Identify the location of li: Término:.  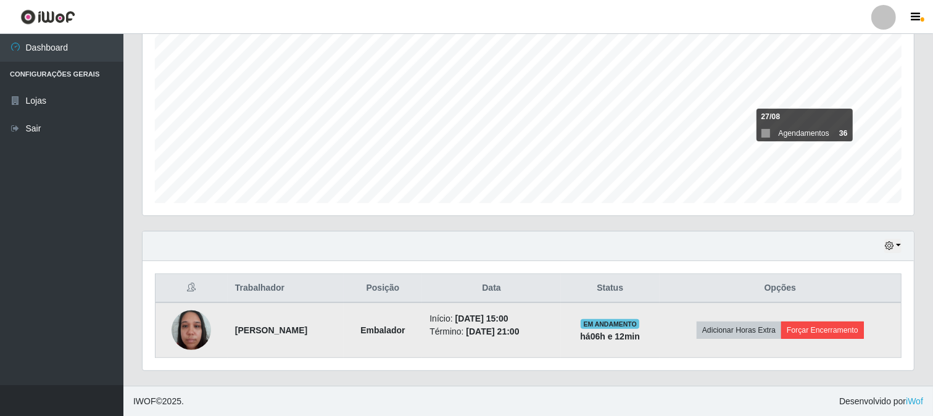
(491, 331).